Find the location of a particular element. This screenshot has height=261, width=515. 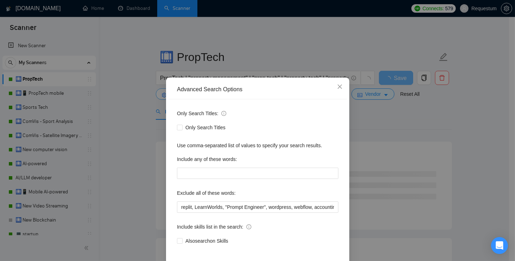

span: close is located at coordinates (340, 87).